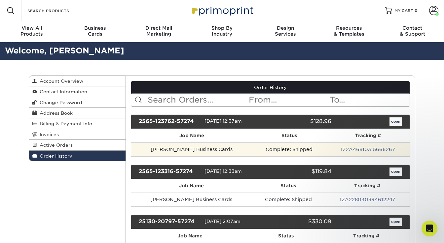  I want to click on span: Active Orders, so click(55, 145).